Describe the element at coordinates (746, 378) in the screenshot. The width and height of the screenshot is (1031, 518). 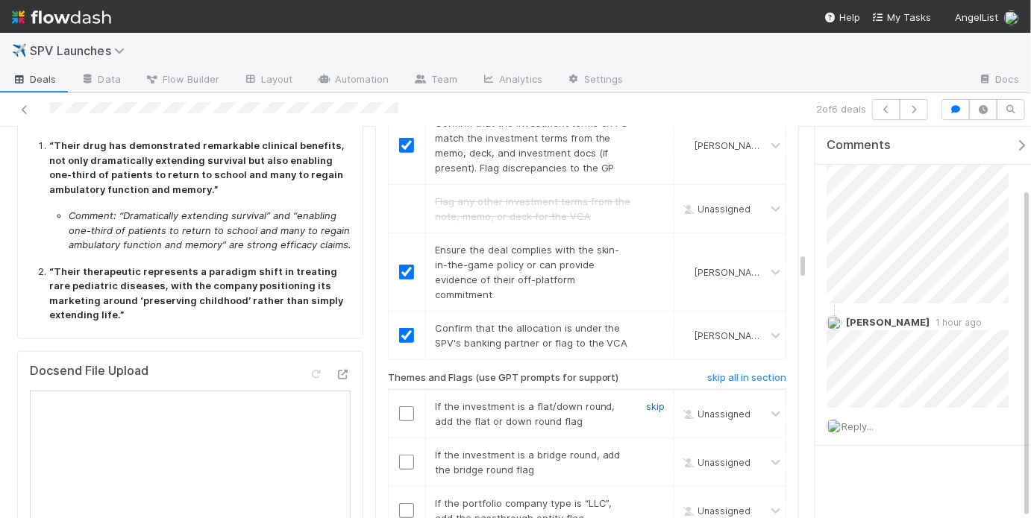
I see `h6: skip all in section` at that location.